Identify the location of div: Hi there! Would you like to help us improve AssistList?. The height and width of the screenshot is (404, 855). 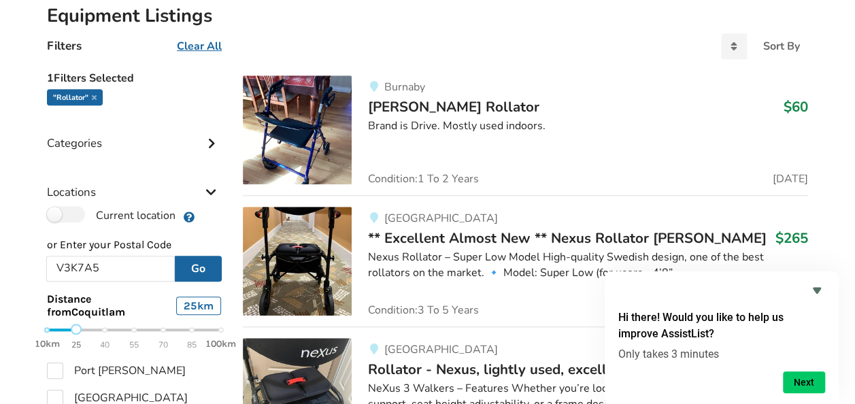
(722, 338).